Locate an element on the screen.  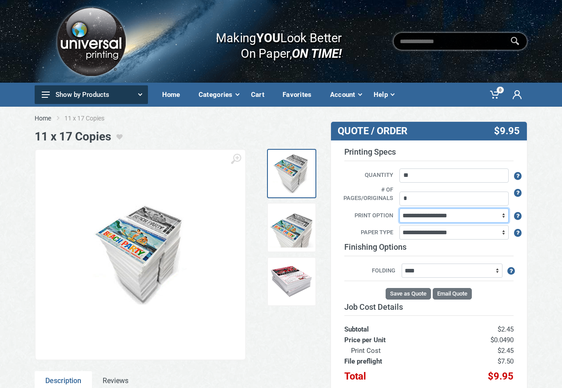
h3: QUOTE / ORDER is located at coordinates (396, 131).